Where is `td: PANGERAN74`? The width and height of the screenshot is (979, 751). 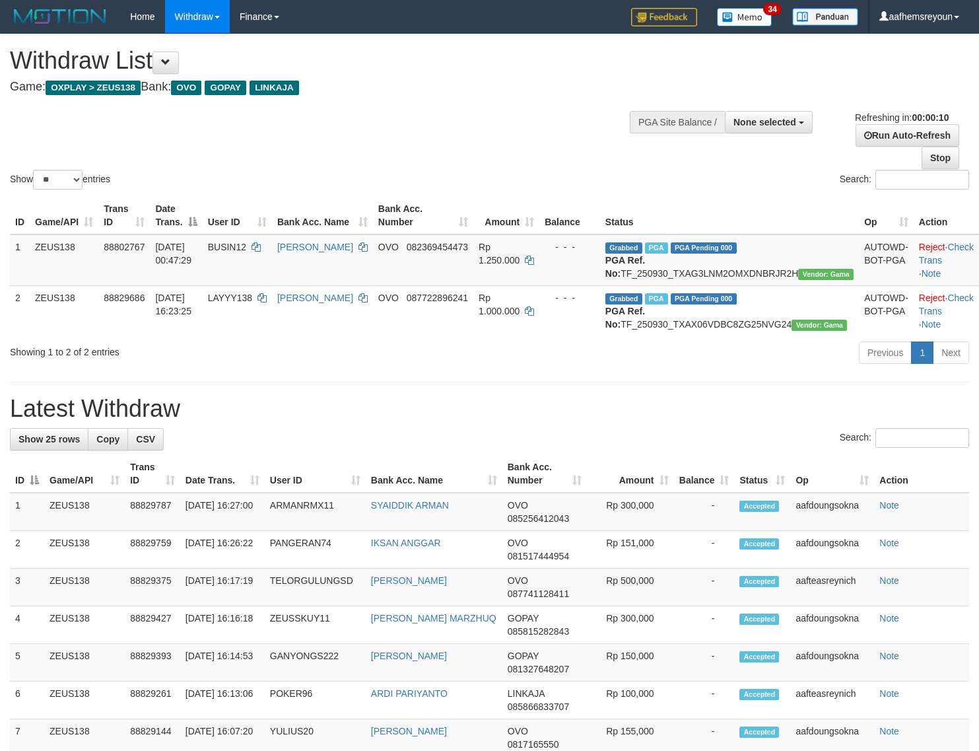 td: PANGERAN74 is located at coordinates (315, 549).